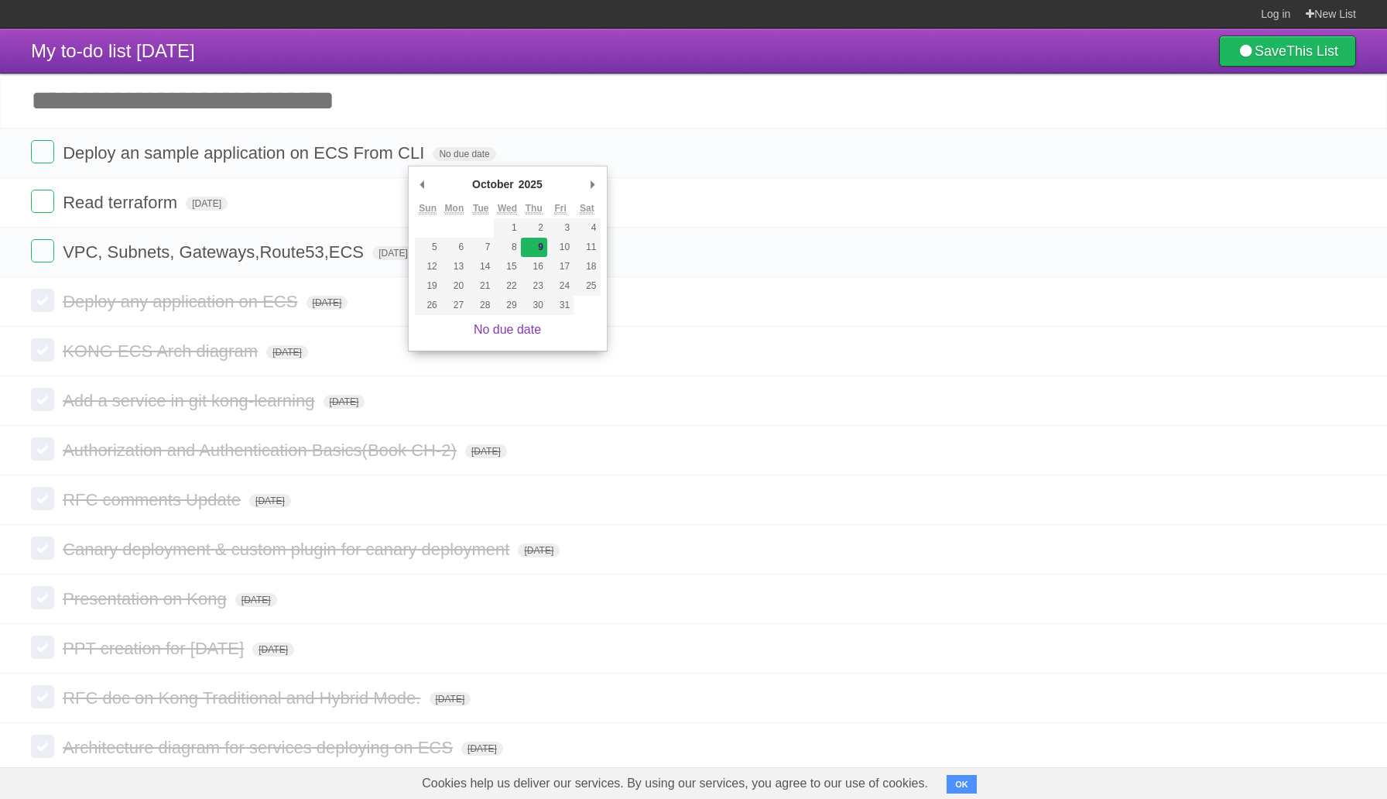 Image resolution: width=1387 pixels, height=799 pixels. What do you see at coordinates (560, 305) in the screenshot?
I see `button: 31` at bounding box center [560, 305].